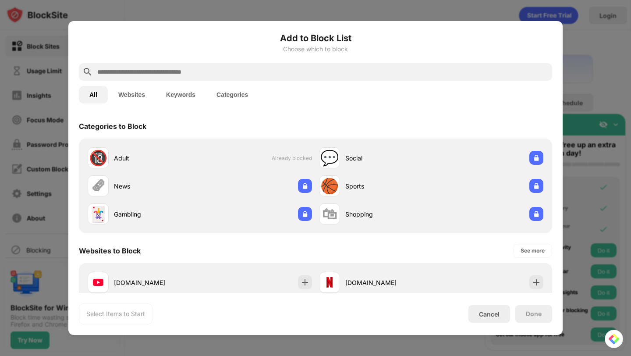 The width and height of the screenshot is (631, 356). Describe the element at coordinates (532, 251) in the screenshot. I see `div: See more` at that location.